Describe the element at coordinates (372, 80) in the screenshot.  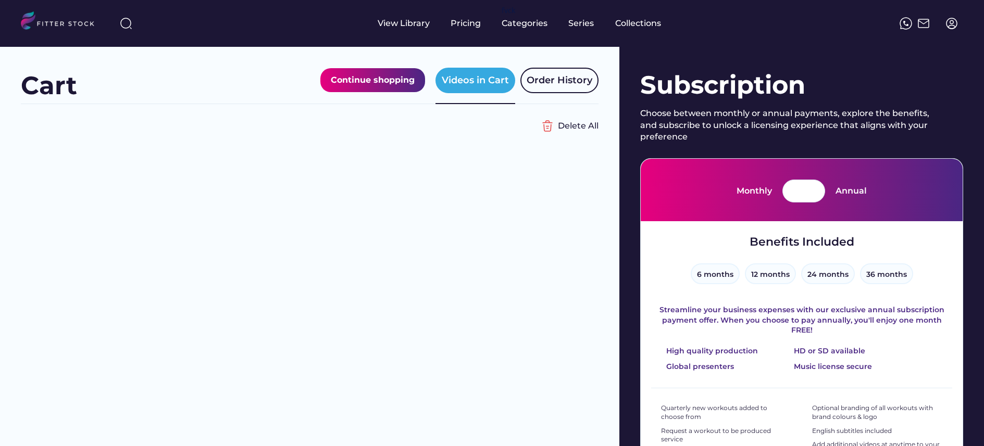
I see `div: Continue shopping` at that location.